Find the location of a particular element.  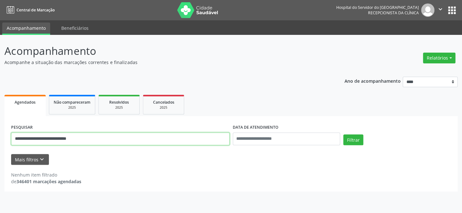

button: Filtrar is located at coordinates (353, 140).